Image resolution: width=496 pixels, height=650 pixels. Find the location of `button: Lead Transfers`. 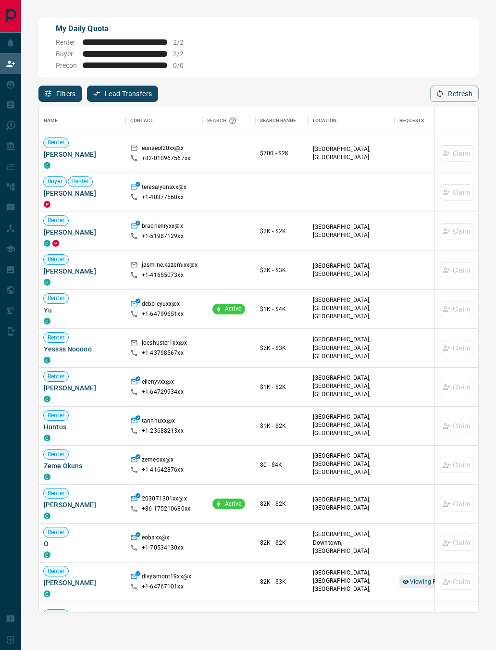

button: Lead Transfers is located at coordinates (123, 94).